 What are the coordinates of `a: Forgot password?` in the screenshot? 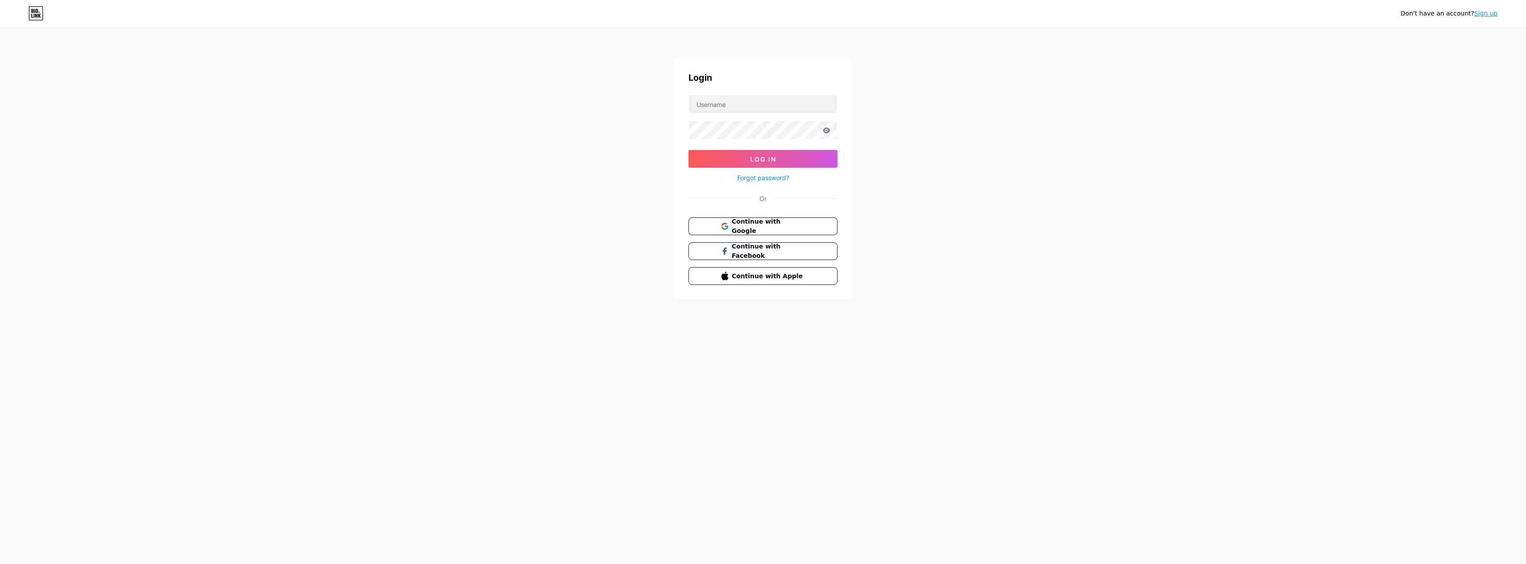 It's located at (763, 177).